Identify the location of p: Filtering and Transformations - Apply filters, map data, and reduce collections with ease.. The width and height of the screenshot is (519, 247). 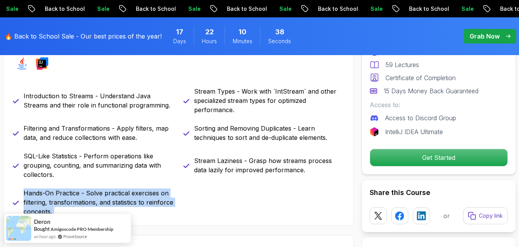
(99, 133).